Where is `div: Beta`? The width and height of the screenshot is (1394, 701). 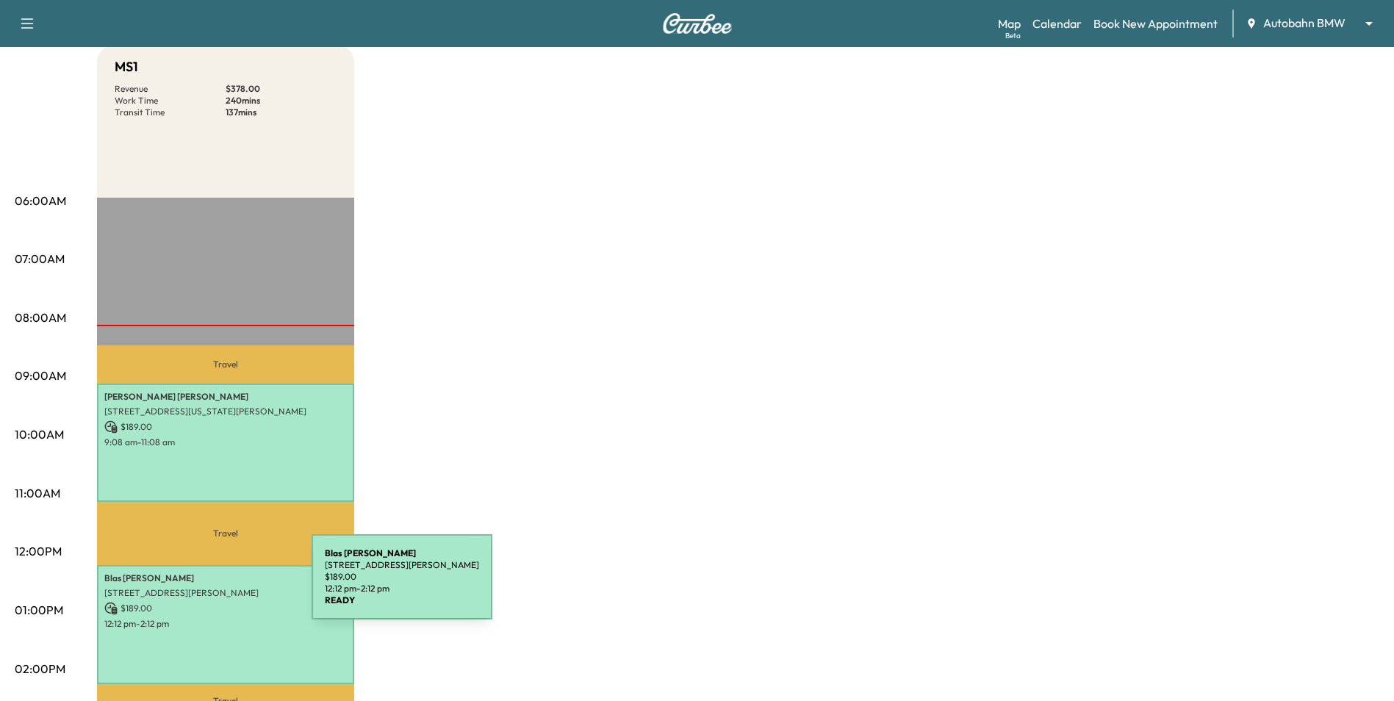 div: Beta is located at coordinates (1013, 35).